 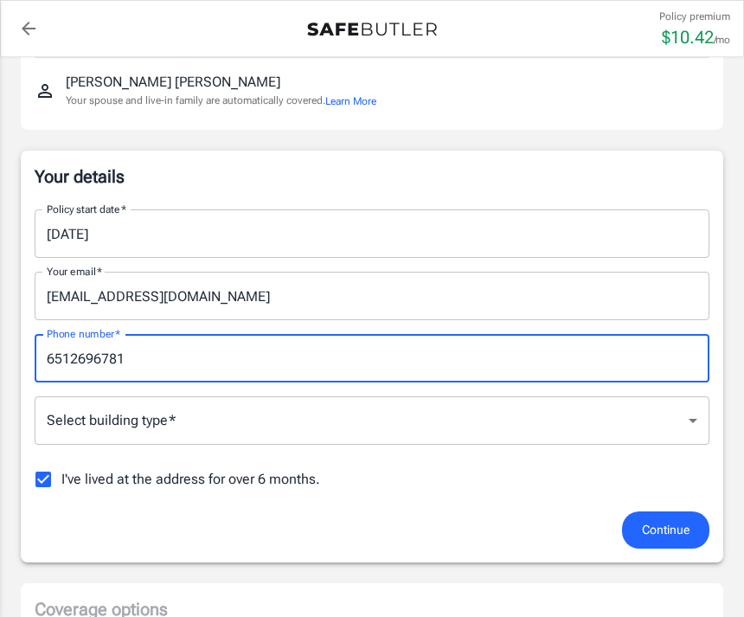 What do you see at coordinates (190, 479) in the screenshot?
I see `span: I've lived at the address for over 6 months.` at bounding box center [190, 479].